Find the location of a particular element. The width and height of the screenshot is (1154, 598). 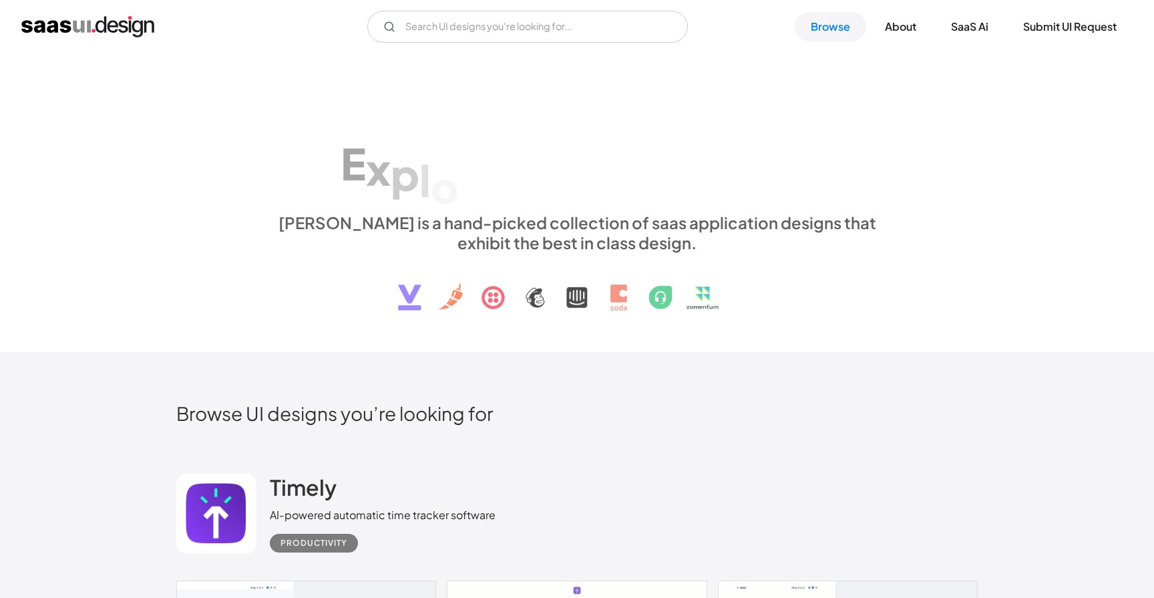

form: Email Form is located at coordinates (528, 27).